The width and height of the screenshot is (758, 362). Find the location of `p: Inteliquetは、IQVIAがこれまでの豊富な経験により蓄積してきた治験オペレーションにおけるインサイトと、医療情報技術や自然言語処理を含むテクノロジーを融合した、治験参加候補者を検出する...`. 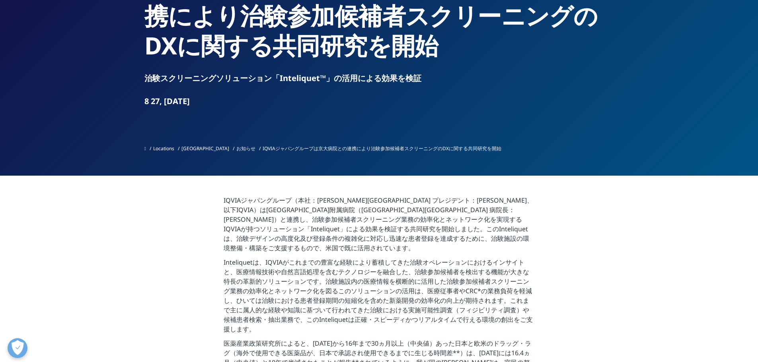

p: Inteliquetは、IQVIAがこれまでの豊富な経験により蓄積してきた治験オペレーションにおけるインサイトと、医療情報技術や自然言語処理を含むテクノロジーを融合した、治験参加候補者を検出する... is located at coordinates (379, 298).